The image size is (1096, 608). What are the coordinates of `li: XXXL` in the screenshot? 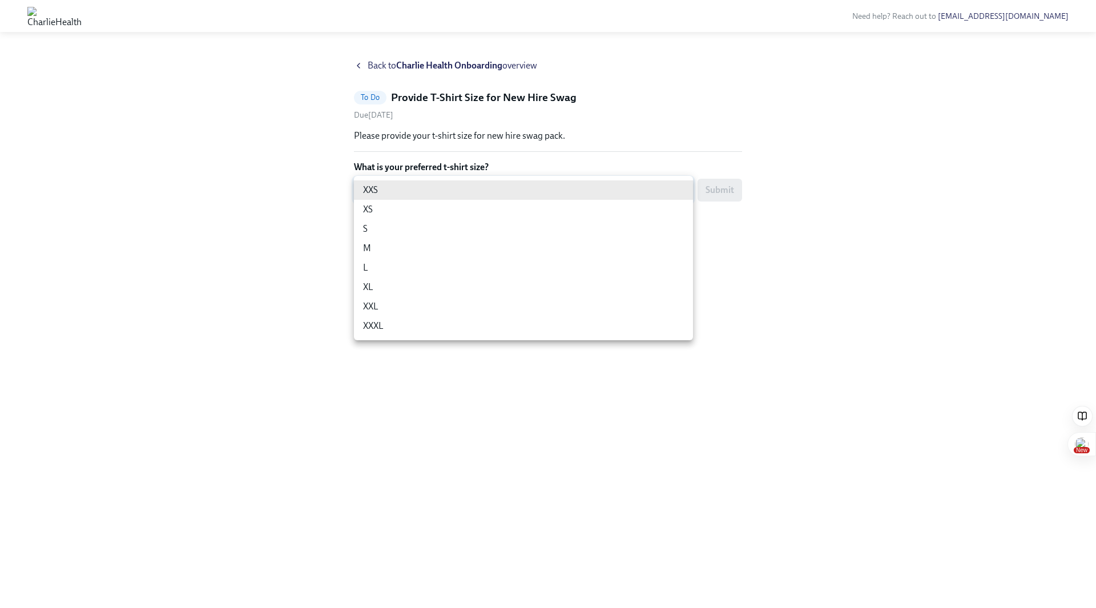 It's located at (523, 326).